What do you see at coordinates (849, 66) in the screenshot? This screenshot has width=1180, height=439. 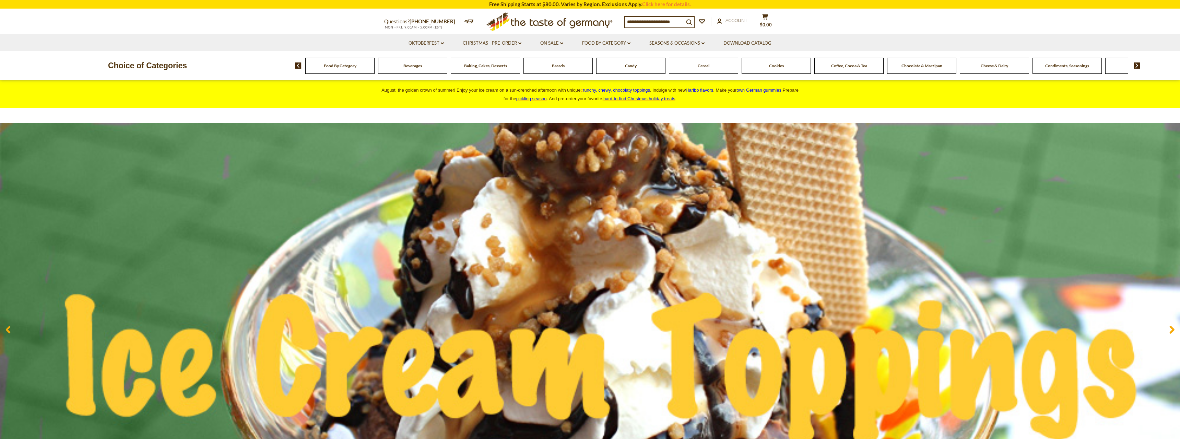 I see `a: Coffee, Cocoa & Tea` at bounding box center [849, 66].